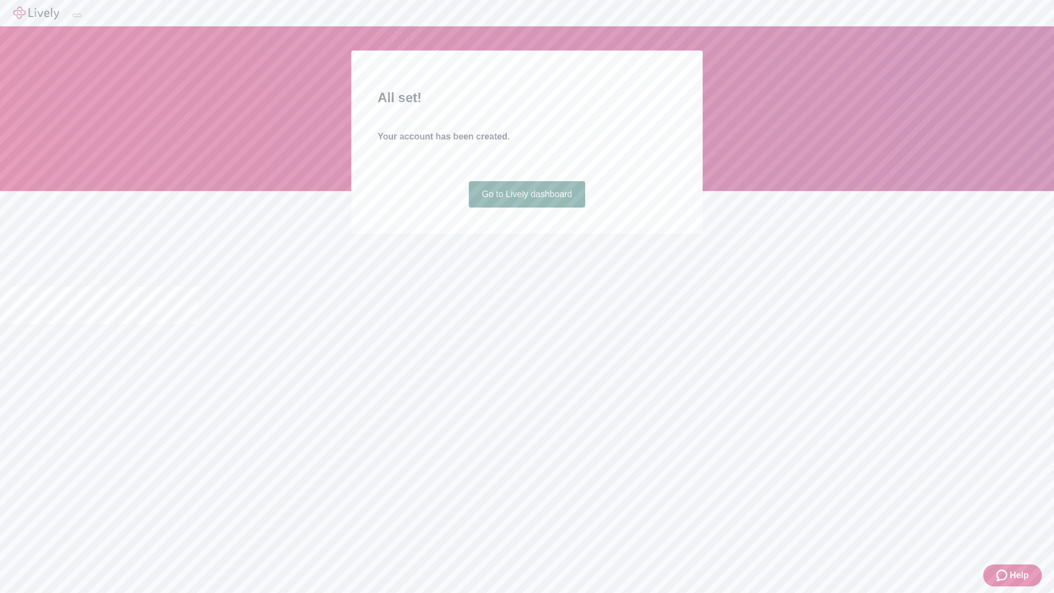 The height and width of the screenshot is (593, 1054). I want to click on h2: All set!, so click(527, 98).